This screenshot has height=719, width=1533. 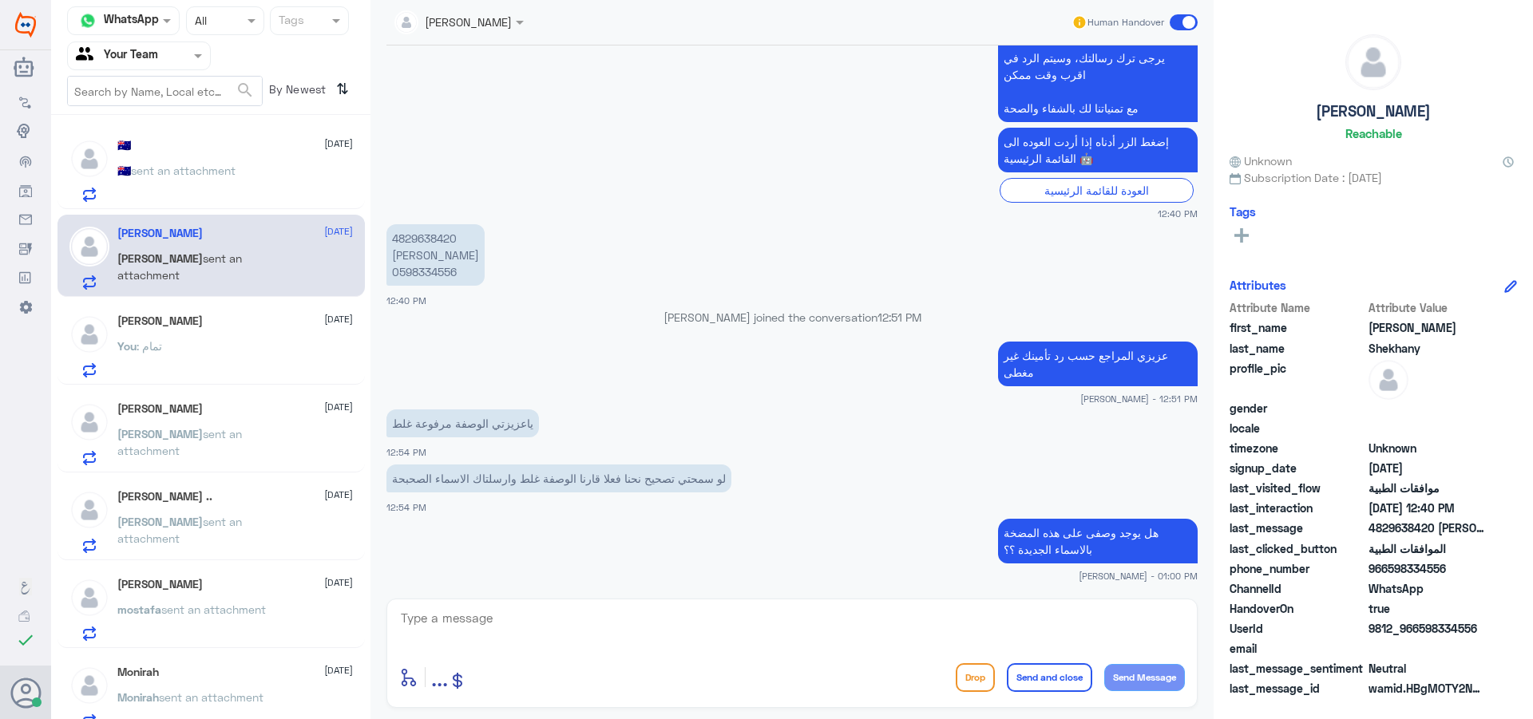 What do you see at coordinates (149, 346) in the screenshot?
I see `span: : تمام` at bounding box center [149, 346].